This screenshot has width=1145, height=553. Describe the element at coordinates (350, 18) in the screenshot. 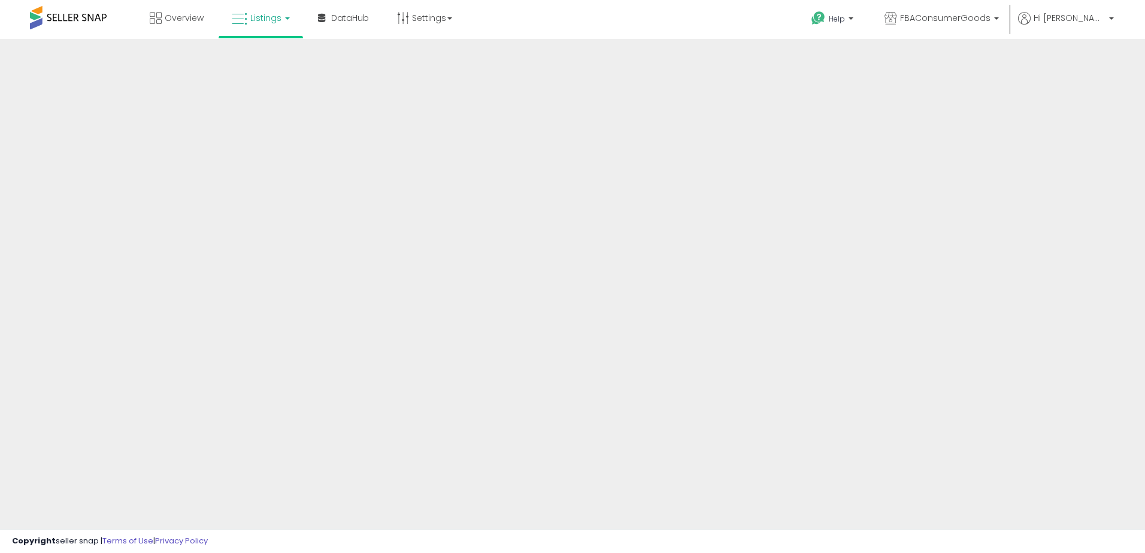

I see `span: DataHub` at that location.